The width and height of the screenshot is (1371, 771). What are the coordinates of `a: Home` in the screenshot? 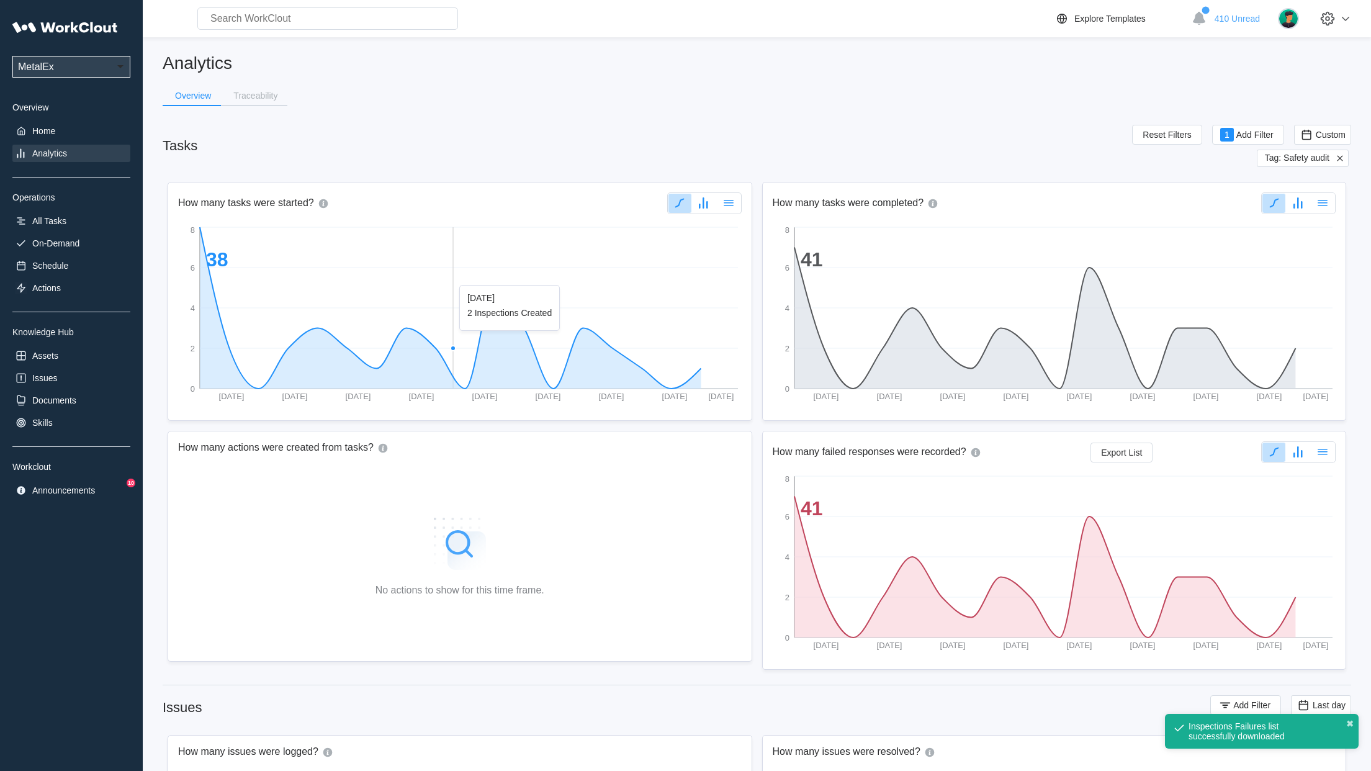 It's located at (71, 131).